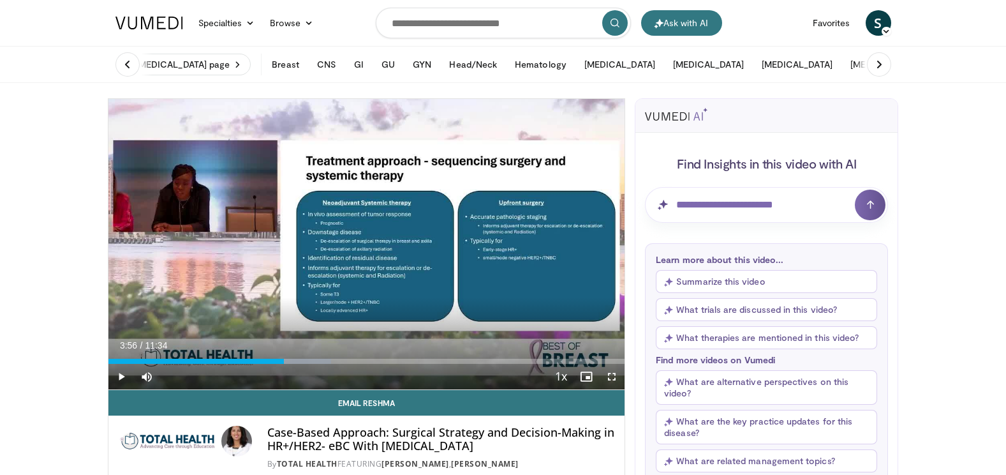 Image resolution: width=1006 pixels, height=475 pixels. What do you see at coordinates (422, 64) in the screenshot?
I see `button: GYN` at bounding box center [422, 64].